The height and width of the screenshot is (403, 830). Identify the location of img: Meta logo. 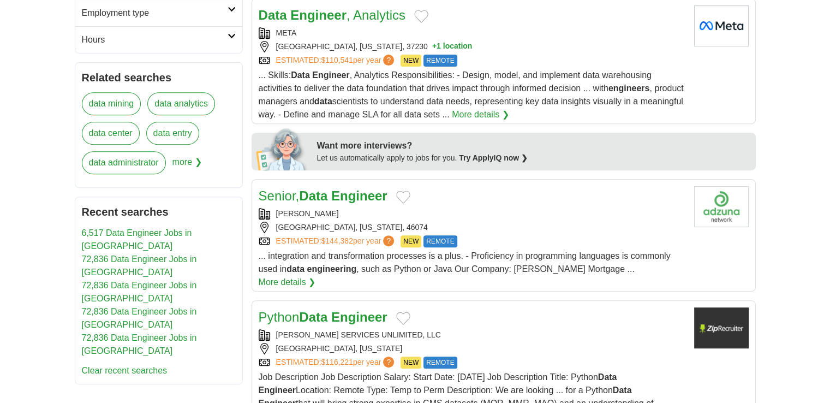
(721, 26).